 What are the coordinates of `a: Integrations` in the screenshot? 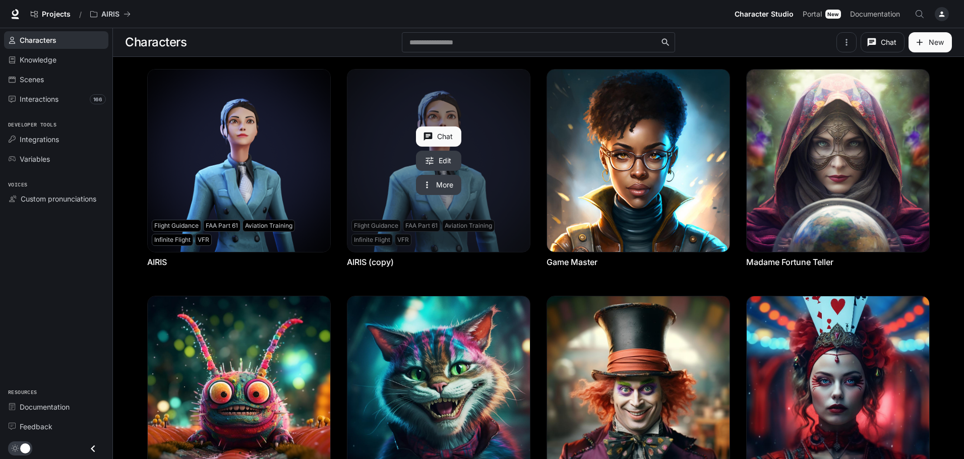 It's located at (56, 139).